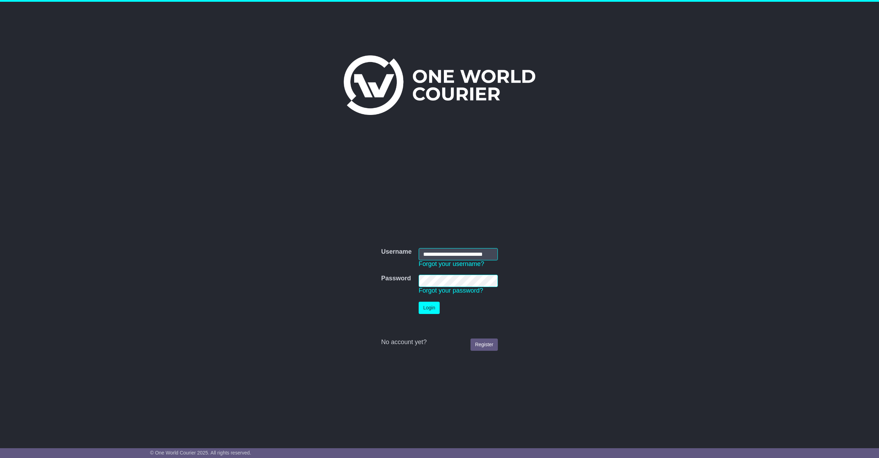 The width and height of the screenshot is (879, 458). I want to click on label: Username, so click(396, 252).